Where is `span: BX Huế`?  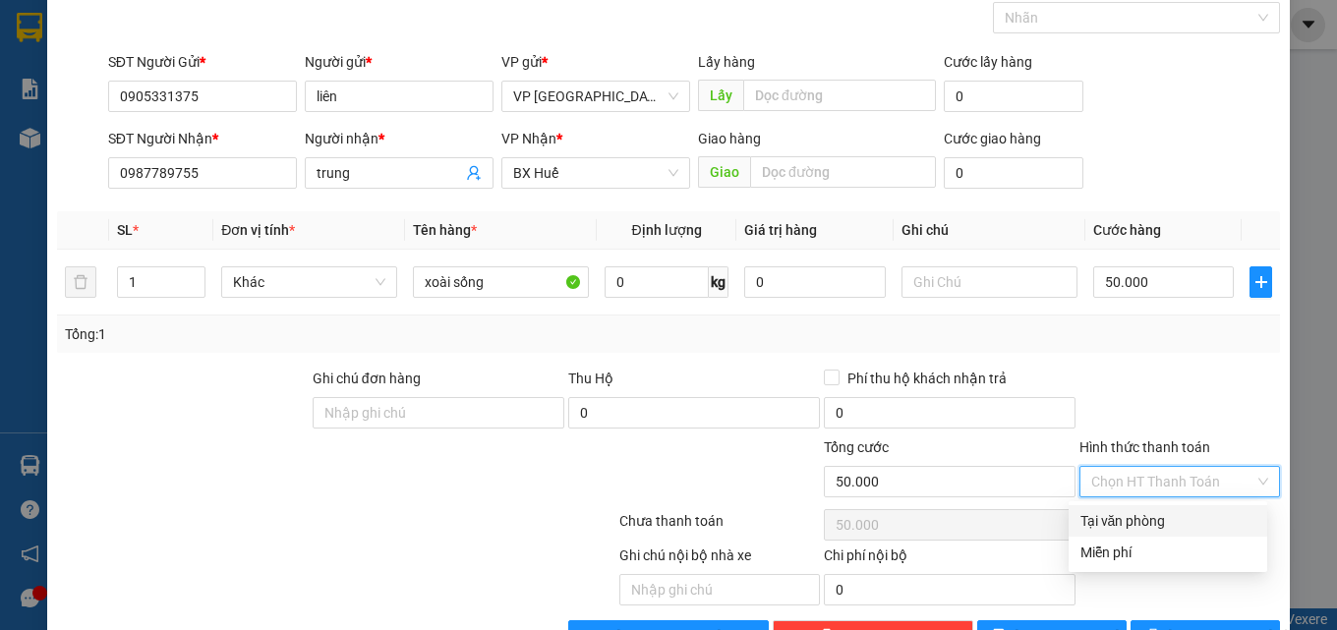
span: BX Huế is located at coordinates (596, 173).